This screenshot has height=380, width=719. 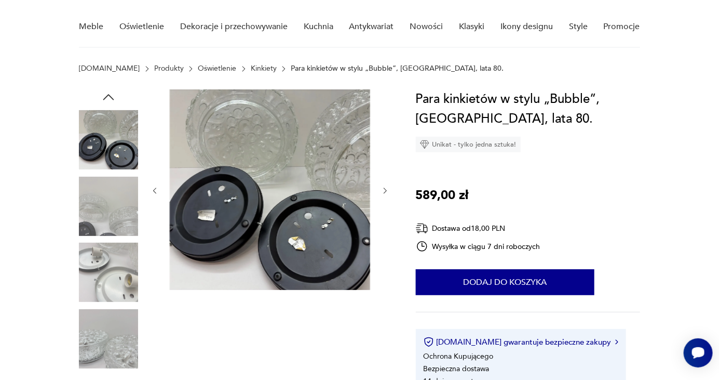 I want to click on a: Promocje, so click(x=622, y=26).